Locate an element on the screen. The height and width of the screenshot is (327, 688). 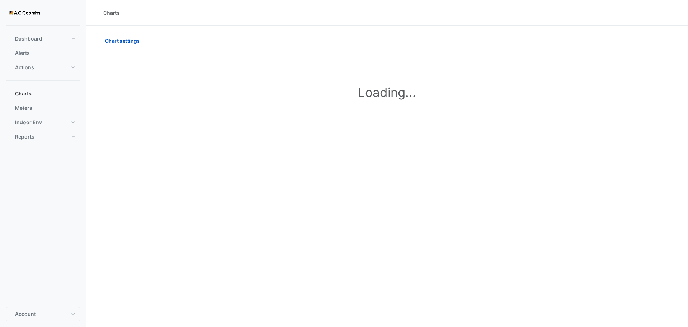
button: Dashboard is located at coordinates (43, 39).